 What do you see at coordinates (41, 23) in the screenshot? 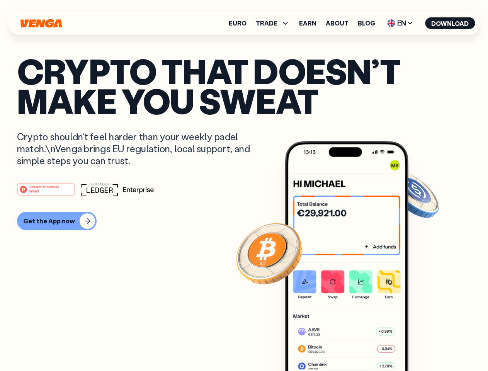
I see `svg: Home` at bounding box center [41, 23].